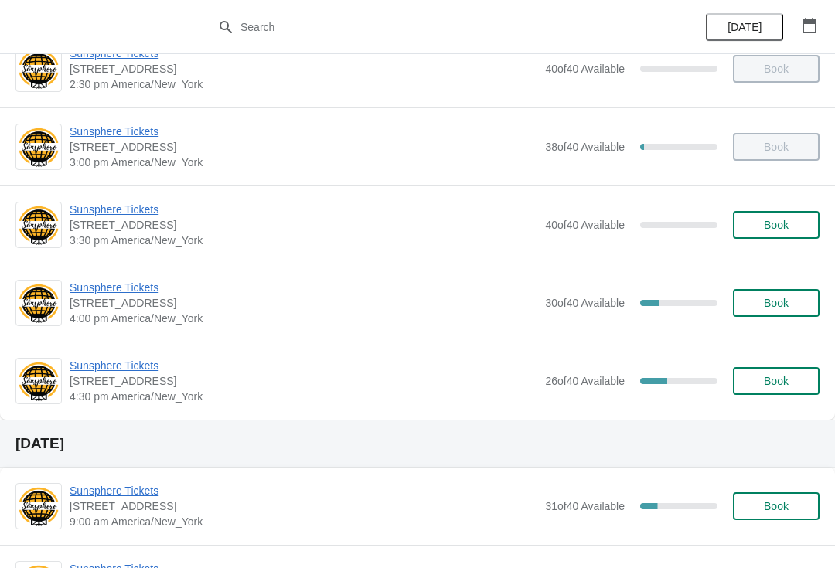  What do you see at coordinates (39, 147) in the screenshot?
I see `img: Sunsphere Tickets | 810 Clinch Avenue, Knoxville, TN, USA | 3:00 pm America/New_York` at bounding box center [39, 147].